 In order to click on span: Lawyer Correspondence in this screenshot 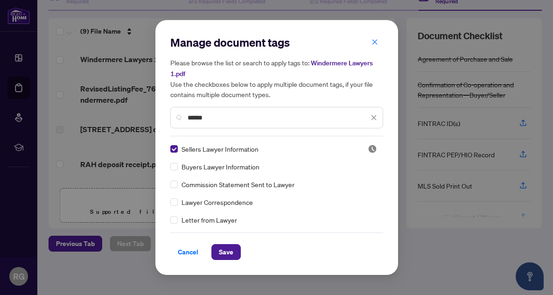, I will do `click(217, 202)`.